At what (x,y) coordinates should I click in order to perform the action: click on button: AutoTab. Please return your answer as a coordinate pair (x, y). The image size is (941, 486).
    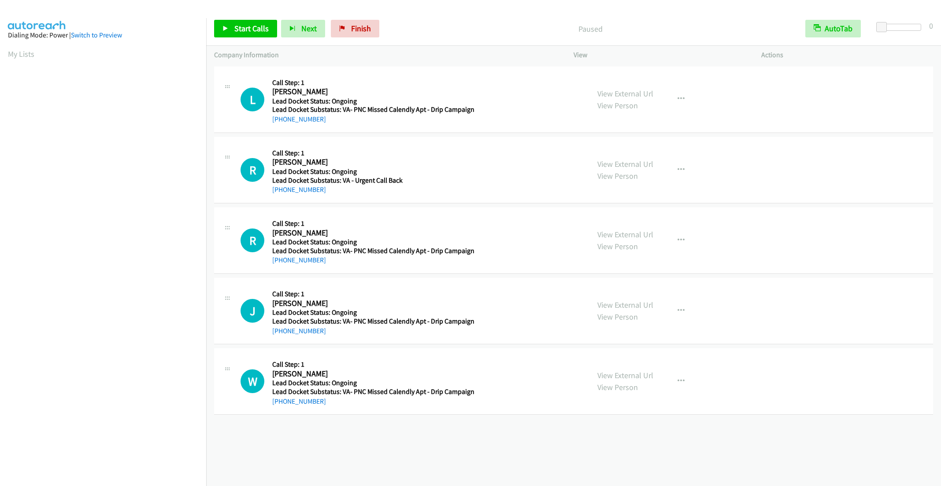
    Looking at the image, I should click on (833, 29).